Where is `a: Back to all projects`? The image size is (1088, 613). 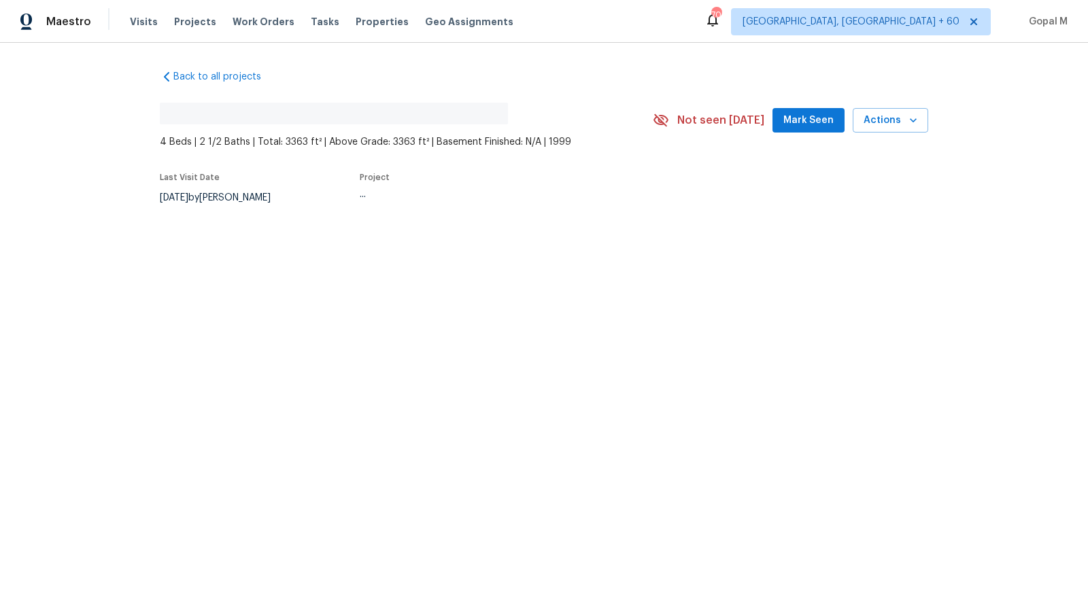 a: Back to all projects is located at coordinates (225, 77).